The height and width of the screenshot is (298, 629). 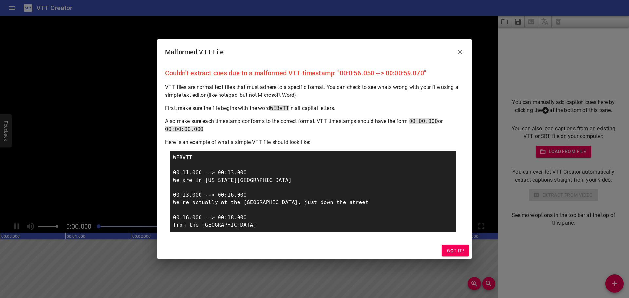 I want to click on h6: Malformed VTT File, so click(x=194, y=52).